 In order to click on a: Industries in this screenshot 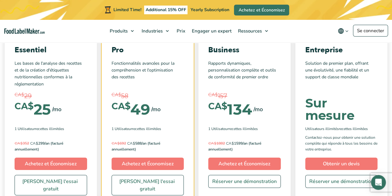, I will do `click(155, 31)`.